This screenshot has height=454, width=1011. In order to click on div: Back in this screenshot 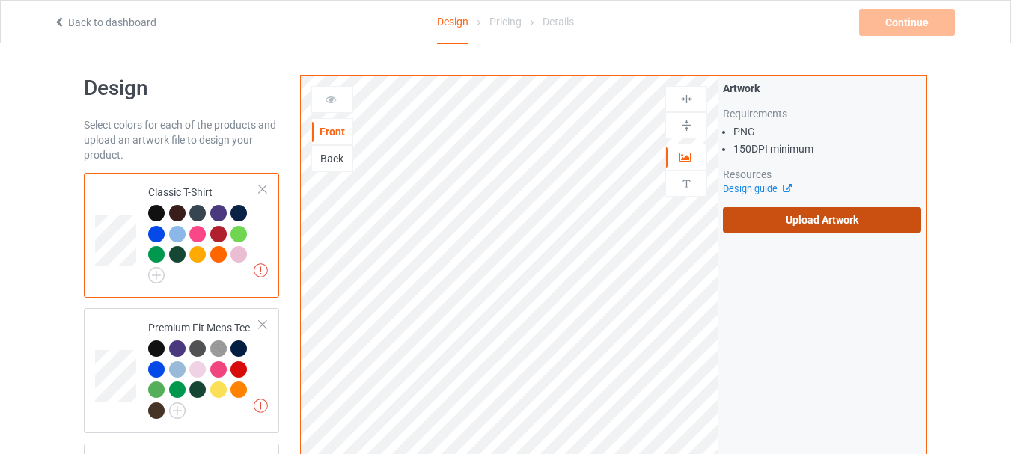, I will do `click(332, 159)`.